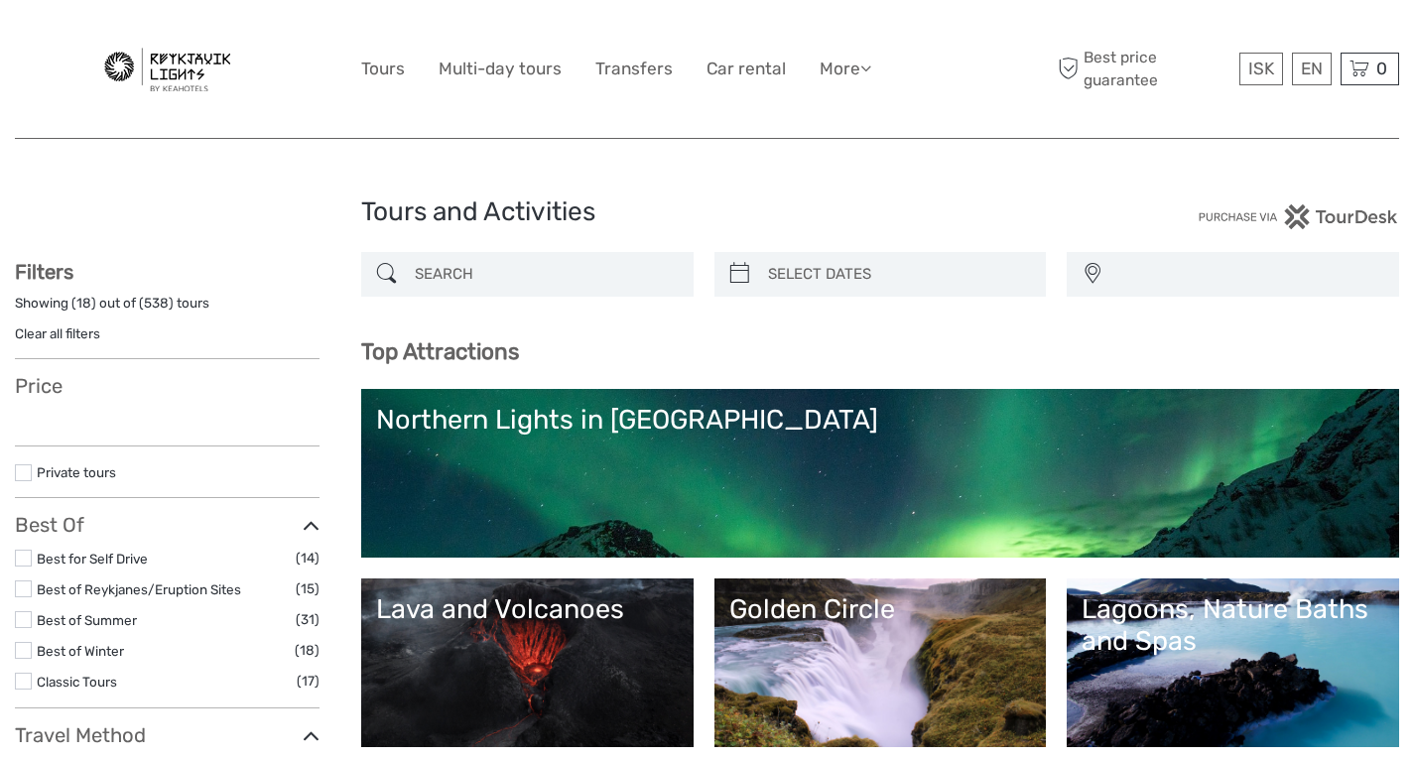 The image size is (1414, 759). I want to click on a: More, so click(846, 68).